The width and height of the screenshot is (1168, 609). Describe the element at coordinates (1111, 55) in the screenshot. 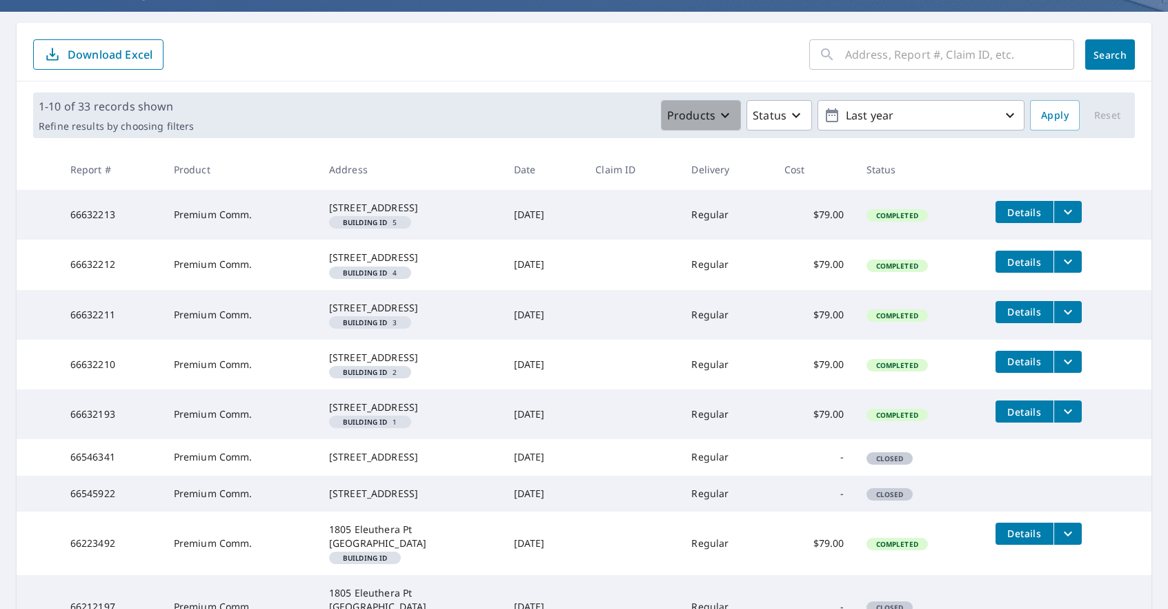

I see `button: Search` at that location.